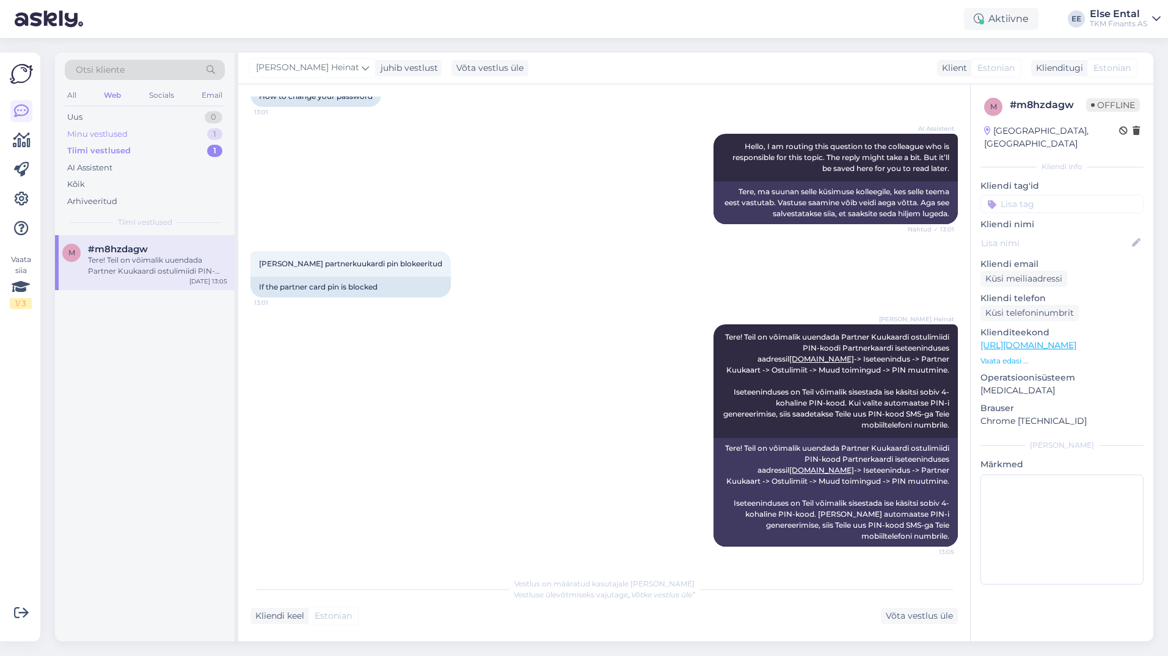 The height and width of the screenshot is (656, 1168). What do you see at coordinates (931, 552) in the screenshot?
I see `span: 13:05` at bounding box center [931, 552].